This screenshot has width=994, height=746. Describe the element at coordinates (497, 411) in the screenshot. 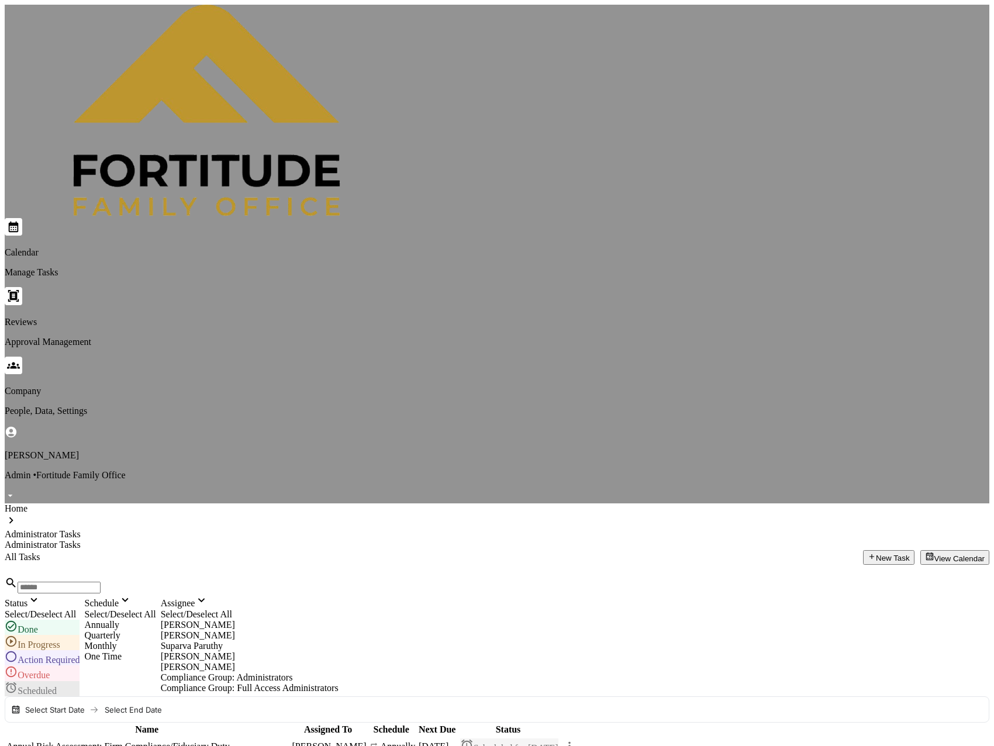

I see `p: People, Data, Settings` at that location.